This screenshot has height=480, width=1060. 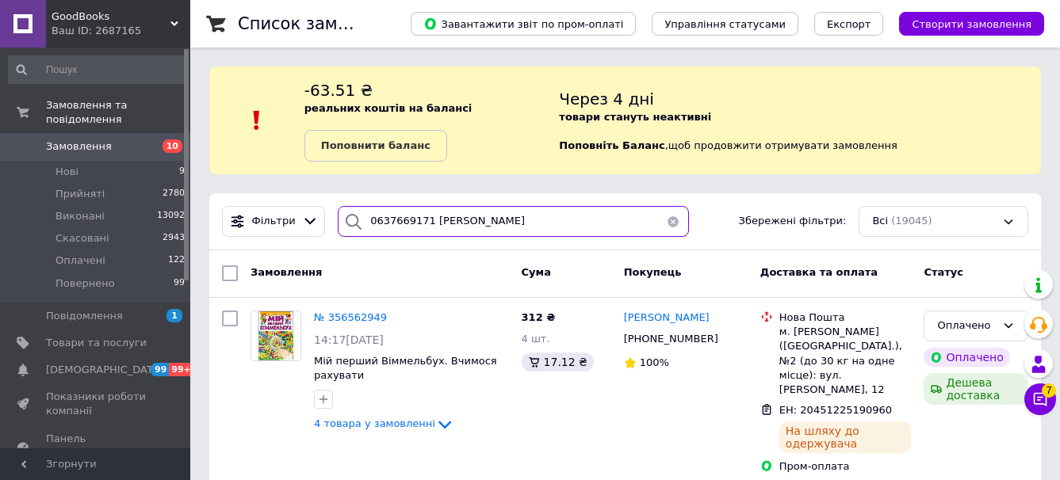 What do you see at coordinates (174, 239) in the screenshot?
I see `span: 2943` at bounding box center [174, 239].